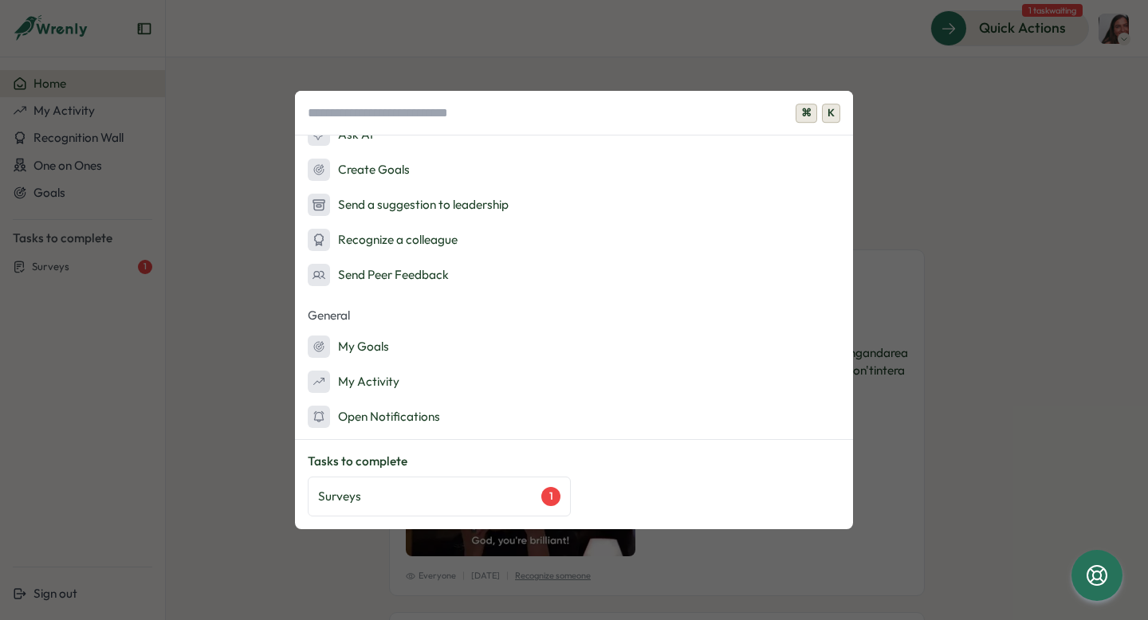 The image size is (1148, 620). I want to click on p: Tasks to complete, so click(574, 461).